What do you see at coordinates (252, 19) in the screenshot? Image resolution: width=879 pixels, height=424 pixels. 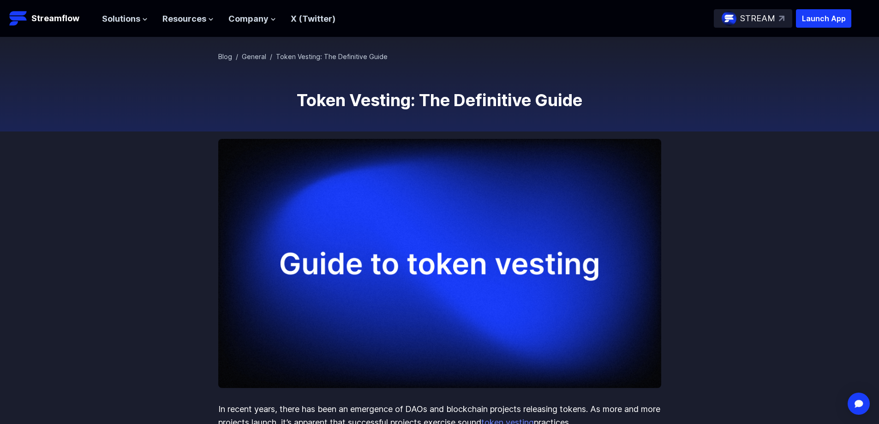 I see `button: Company` at bounding box center [252, 19].